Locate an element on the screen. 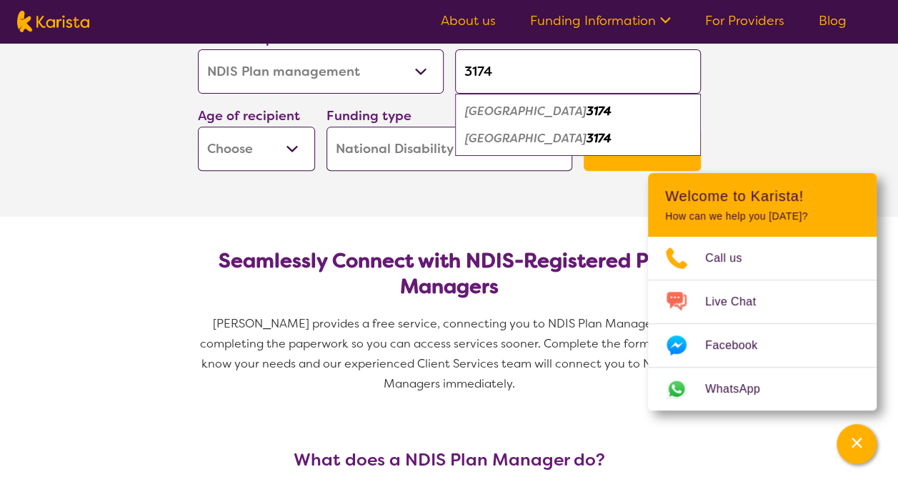 The height and width of the screenshot is (482, 898). a: For Providers is located at coordinates (745, 21).